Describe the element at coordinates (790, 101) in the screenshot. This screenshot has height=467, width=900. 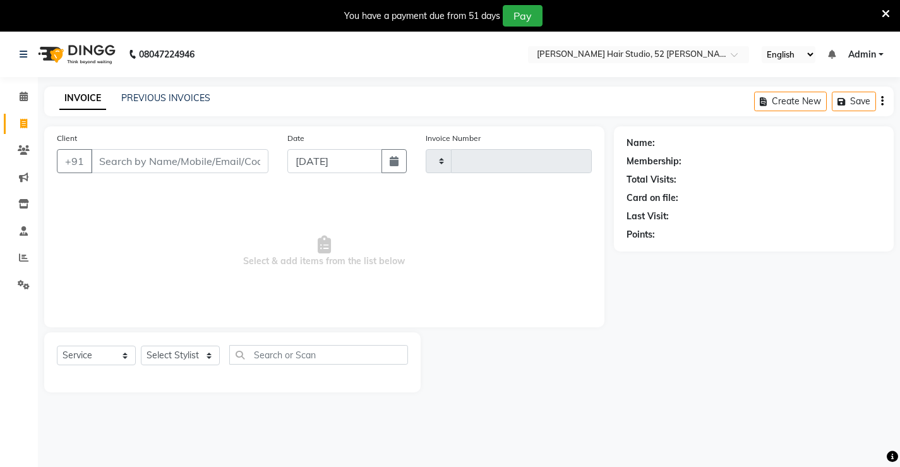
I see `button: Create New` at that location.